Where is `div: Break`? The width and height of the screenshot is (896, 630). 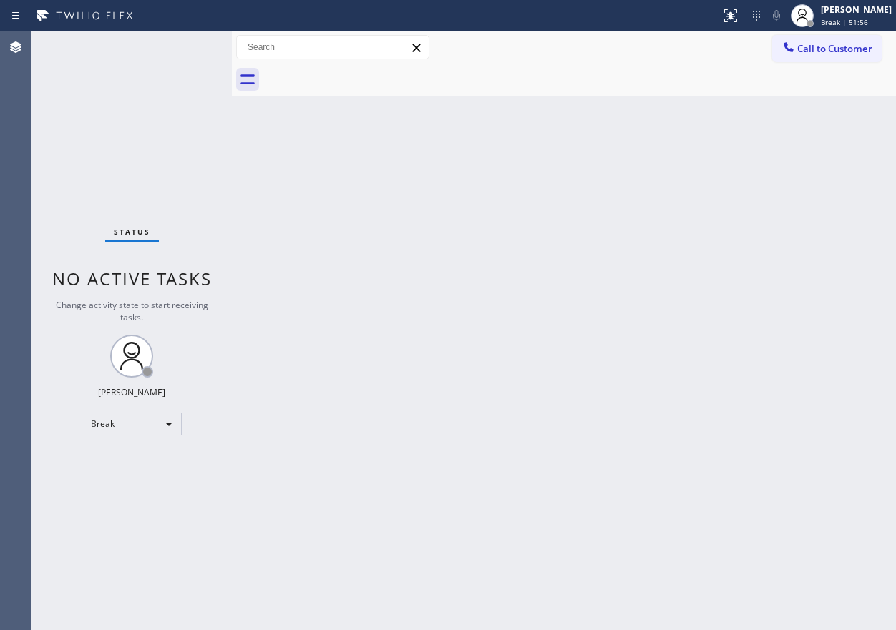 div: Break is located at coordinates (132, 424).